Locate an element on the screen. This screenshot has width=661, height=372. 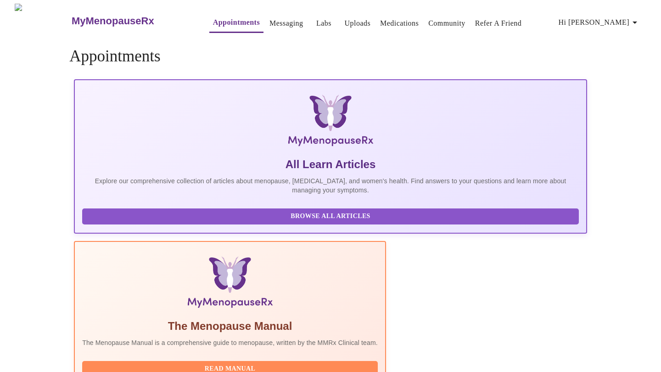
h5: The Menopause Manual is located at coordinates (230, 327).